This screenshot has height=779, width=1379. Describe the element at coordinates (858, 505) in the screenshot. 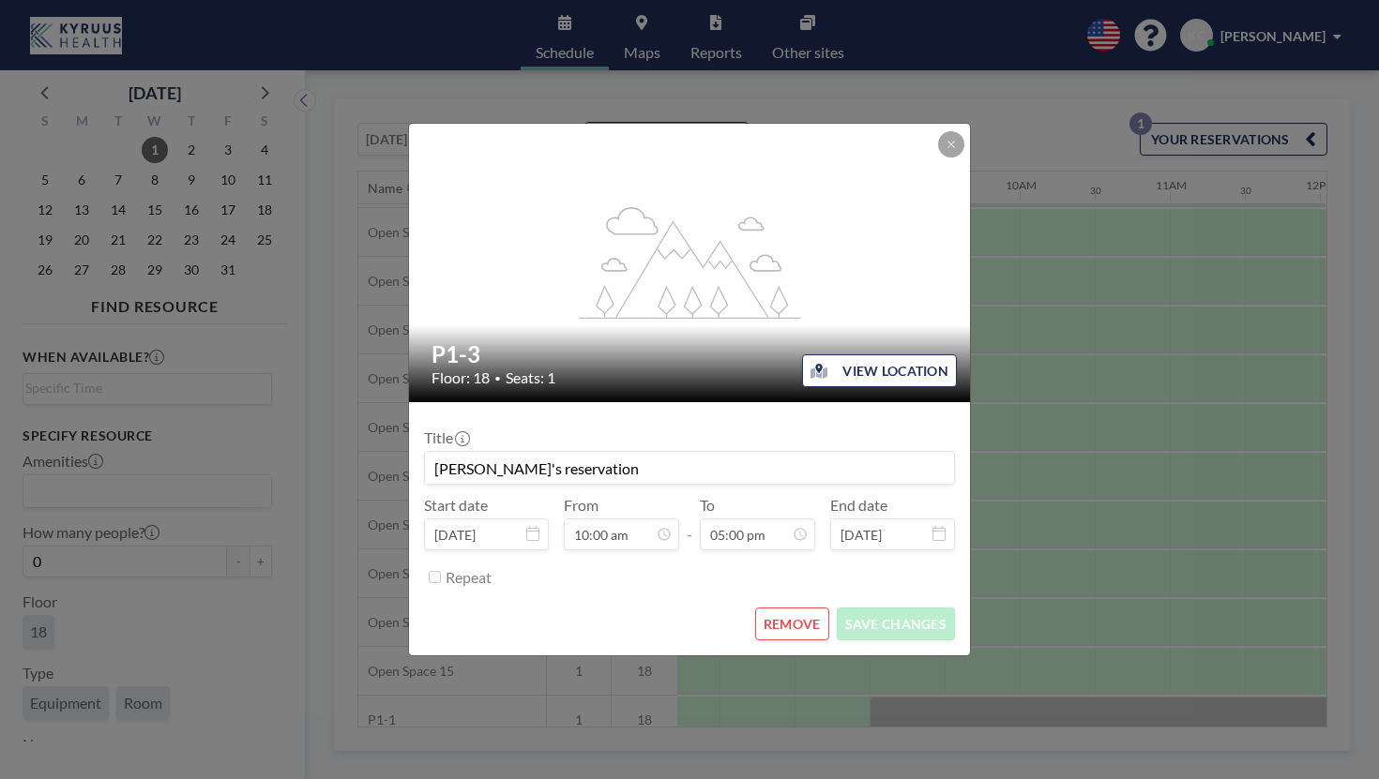

I see `label: End date` at that location.